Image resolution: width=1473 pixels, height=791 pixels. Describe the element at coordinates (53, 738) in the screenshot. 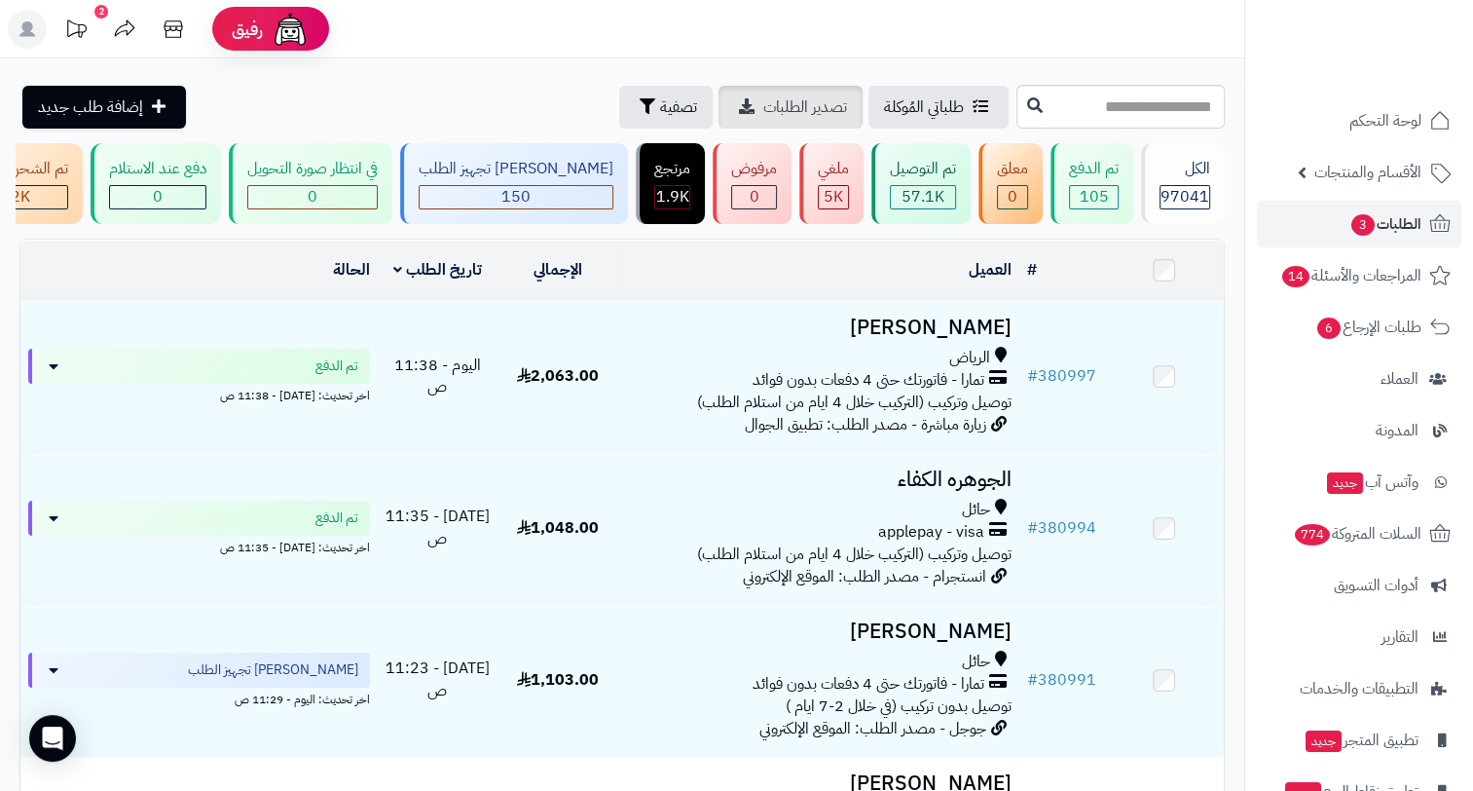

I see `div: Open Intercom Messenger` at that location.